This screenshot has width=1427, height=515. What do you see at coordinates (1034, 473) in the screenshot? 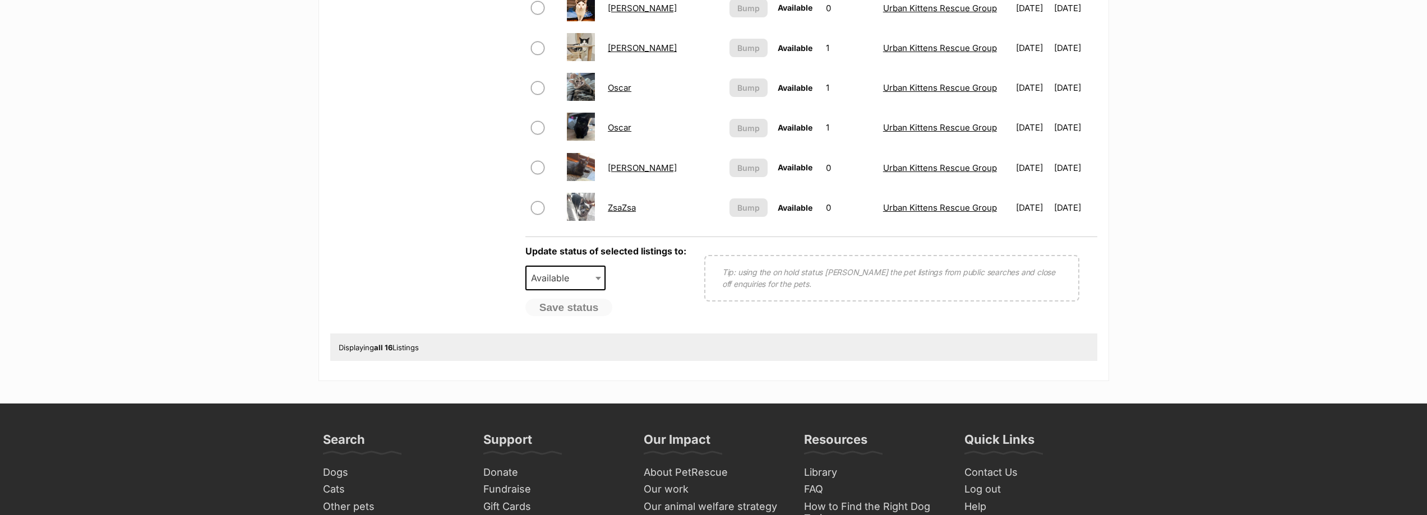
I see `a: Contact Us` at bounding box center [1034, 473].